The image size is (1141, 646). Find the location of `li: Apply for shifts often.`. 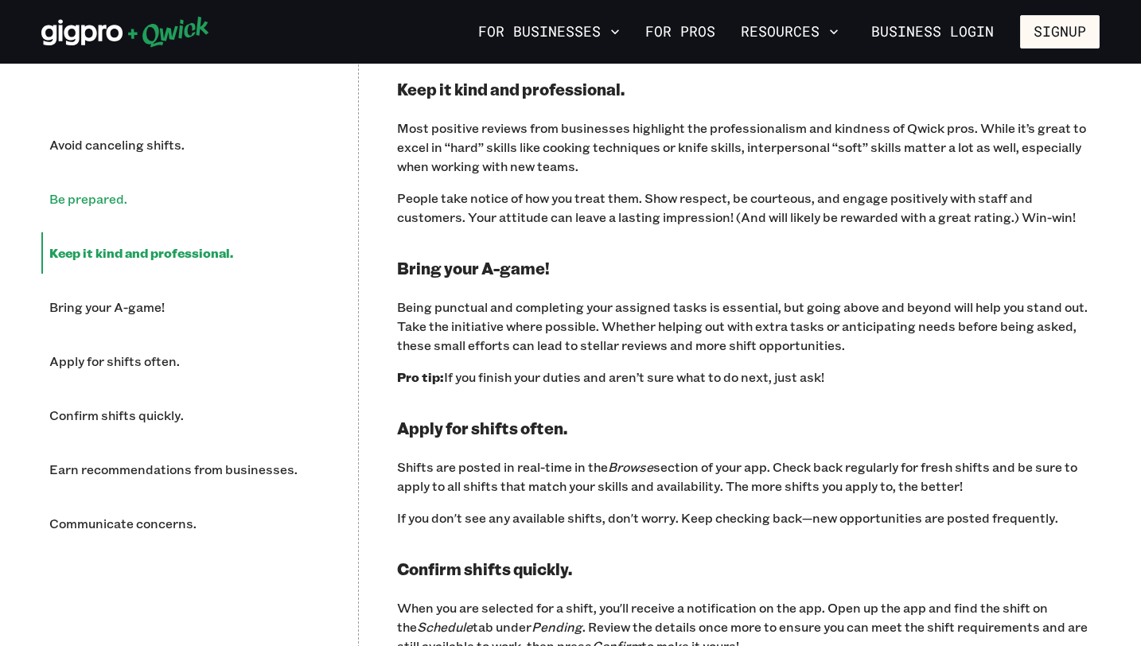

li: Apply for shifts often. is located at coordinates (181, 361).